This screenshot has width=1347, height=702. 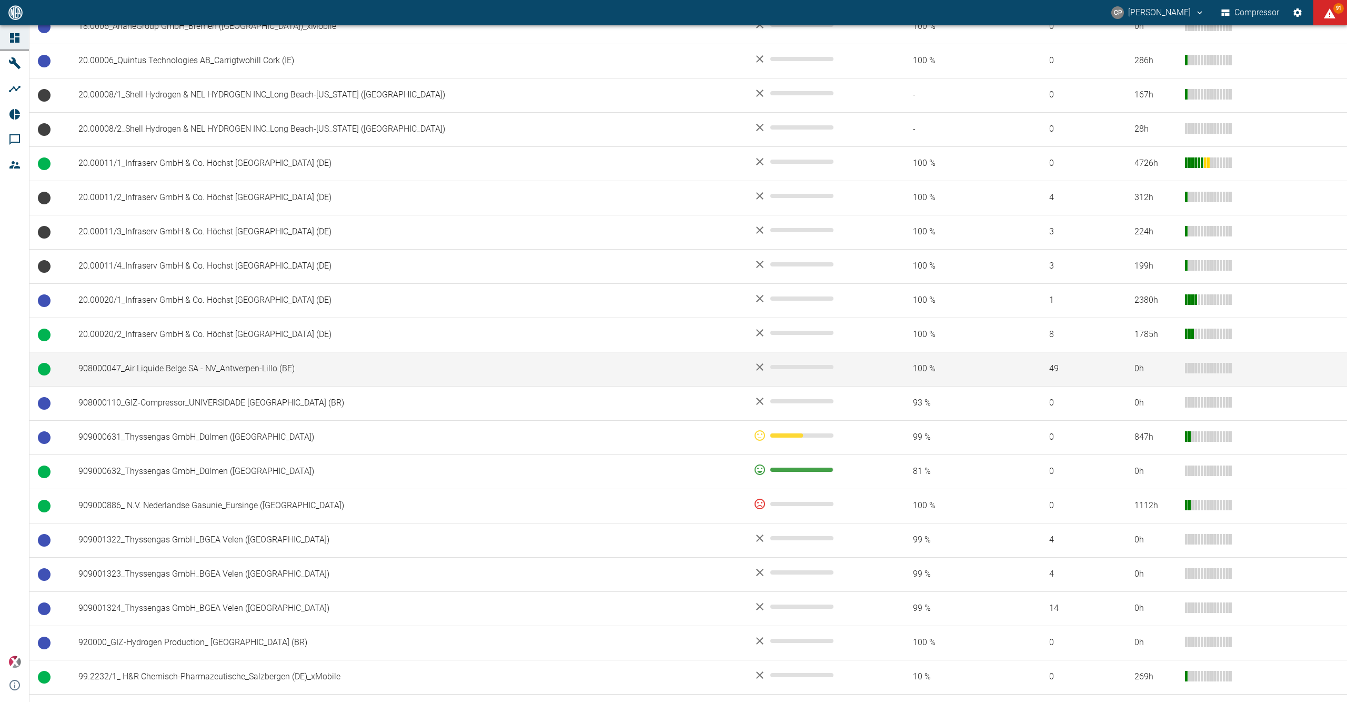 What do you see at coordinates (1156, 129) in the screenshot?
I see `div: 28 h` at bounding box center [1156, 129].